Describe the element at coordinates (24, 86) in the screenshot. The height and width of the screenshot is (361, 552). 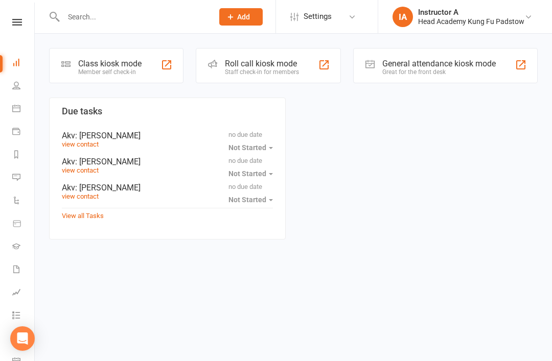
I see `a: People` at that location.